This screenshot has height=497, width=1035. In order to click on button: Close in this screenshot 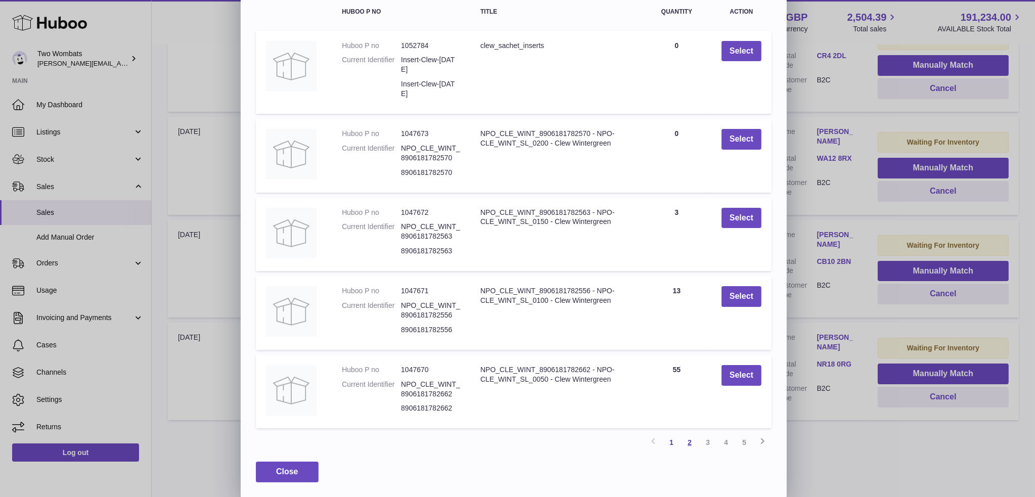, I will do `click(287, 472)`.